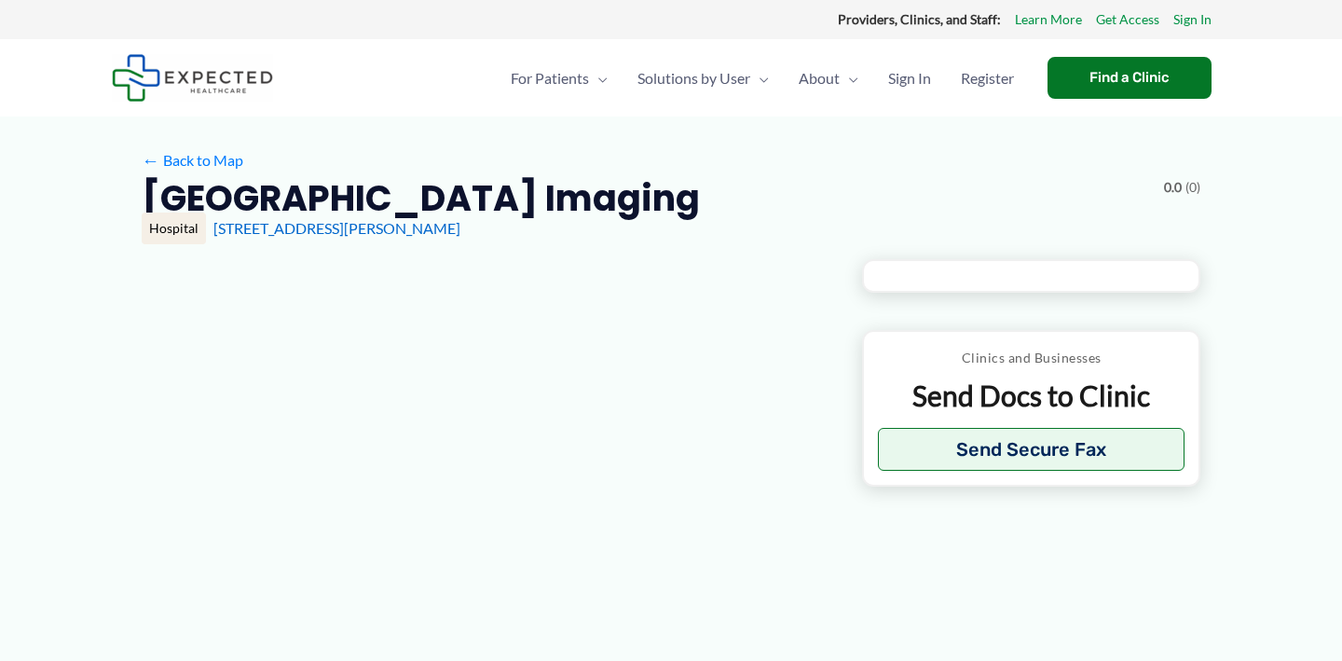 This screenshot has width=1342, height=661. Describe the element at coordinates (829, 78) in the screenshot. I see `a: AboutMenu Toggle` at that location.